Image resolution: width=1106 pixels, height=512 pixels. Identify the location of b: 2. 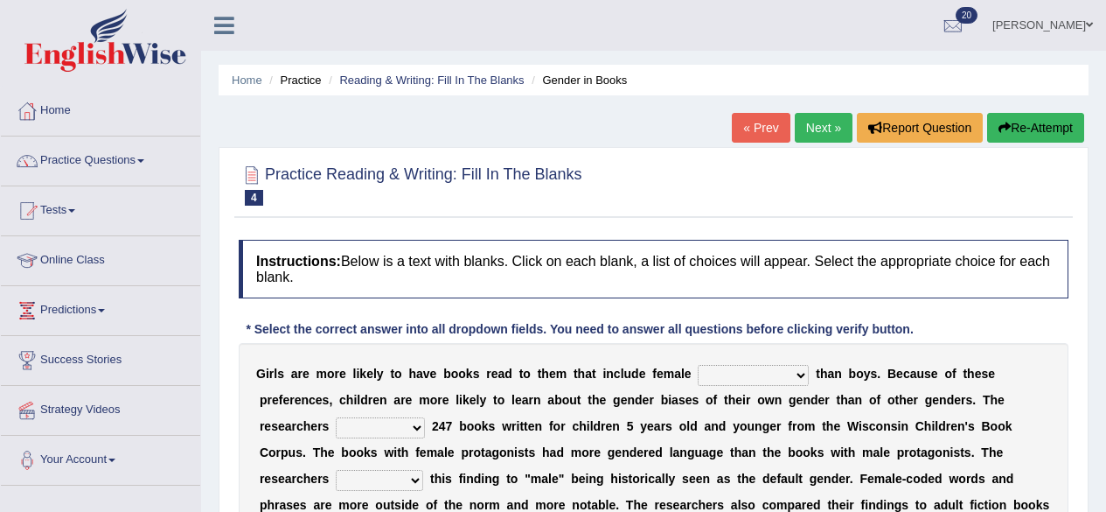
(436, 426).